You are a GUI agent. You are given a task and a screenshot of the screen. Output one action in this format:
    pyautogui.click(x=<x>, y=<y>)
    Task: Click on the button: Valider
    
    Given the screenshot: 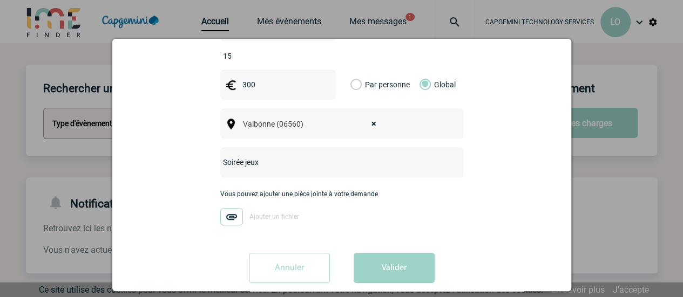 What is the action you would take?
    pyautogui.click(x=394, y=268)
    